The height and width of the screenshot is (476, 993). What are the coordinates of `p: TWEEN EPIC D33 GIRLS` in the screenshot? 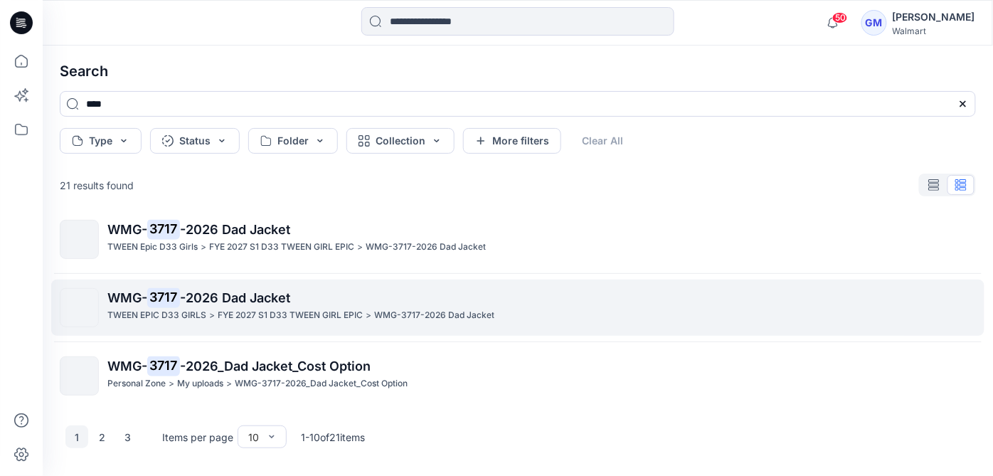 It's located at (156, 315).